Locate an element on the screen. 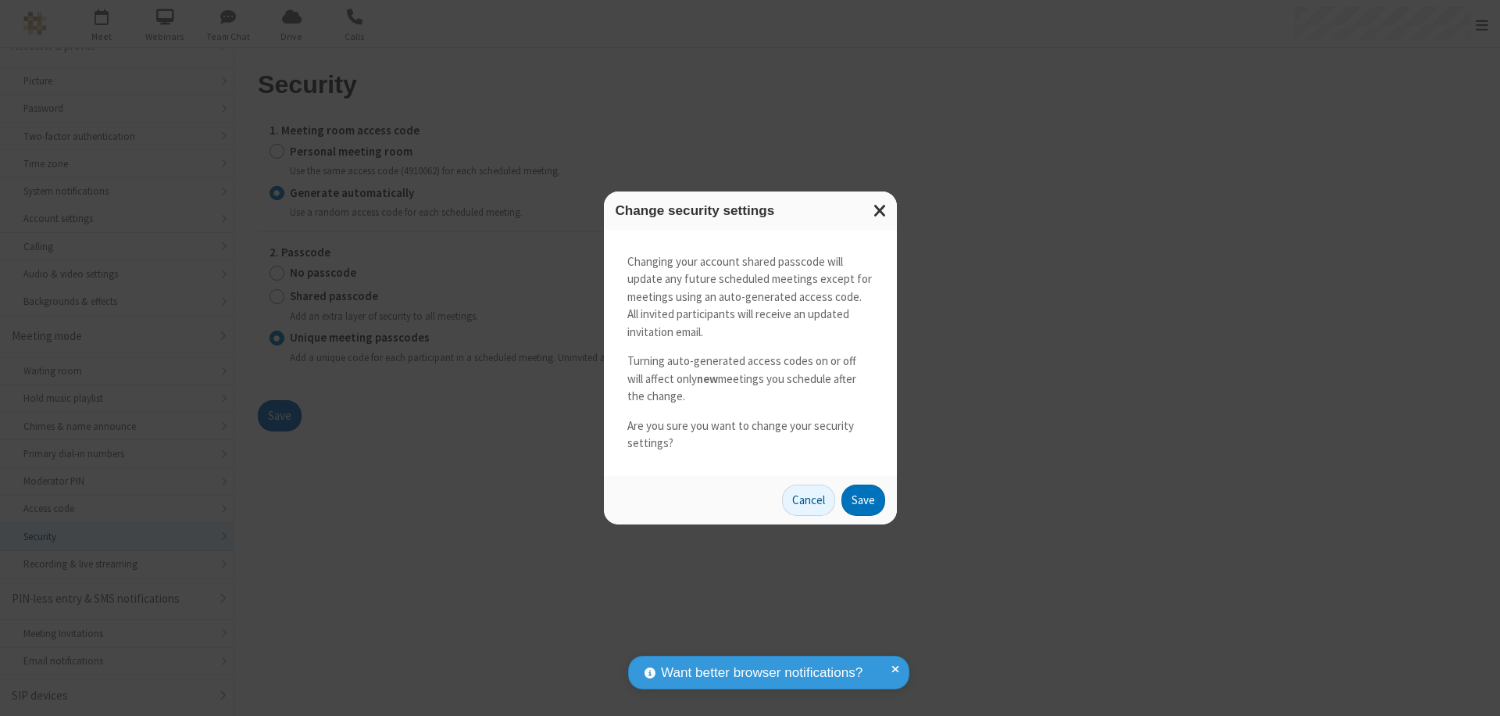 This screenshot has width=1500, height=716. p: Are you sure you want to change your security settings? is located at coordinates (750, 434).